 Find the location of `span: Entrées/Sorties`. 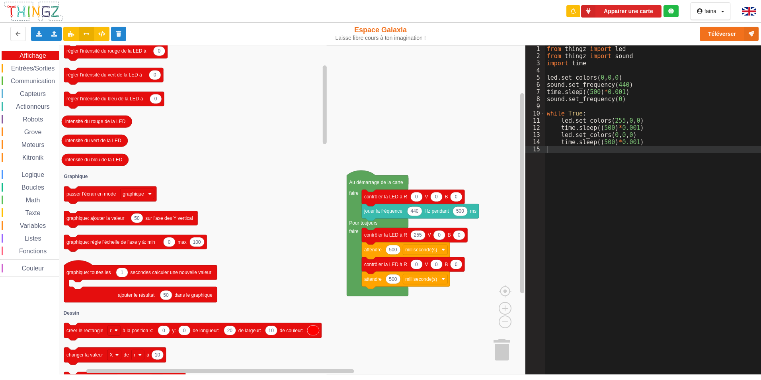

span: Entrées/Sorties is located at coordinates (33, 68).